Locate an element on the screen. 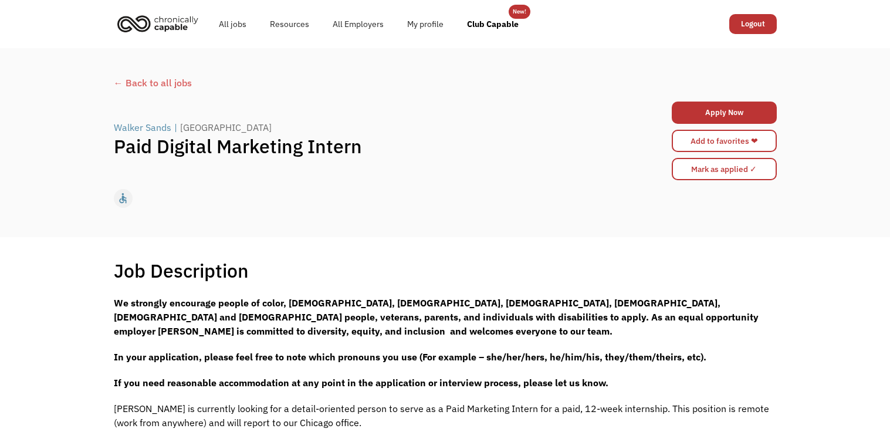  a: All Employers is located at coordinates (358, 24).